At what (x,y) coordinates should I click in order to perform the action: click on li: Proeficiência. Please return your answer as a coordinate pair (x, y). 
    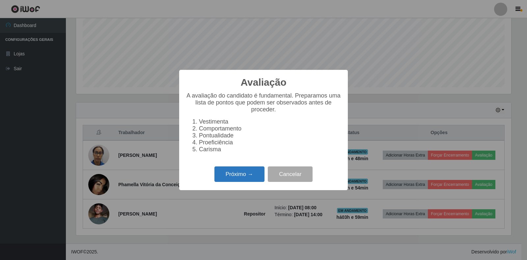
    Looking at the image, I should click on (270, 142).